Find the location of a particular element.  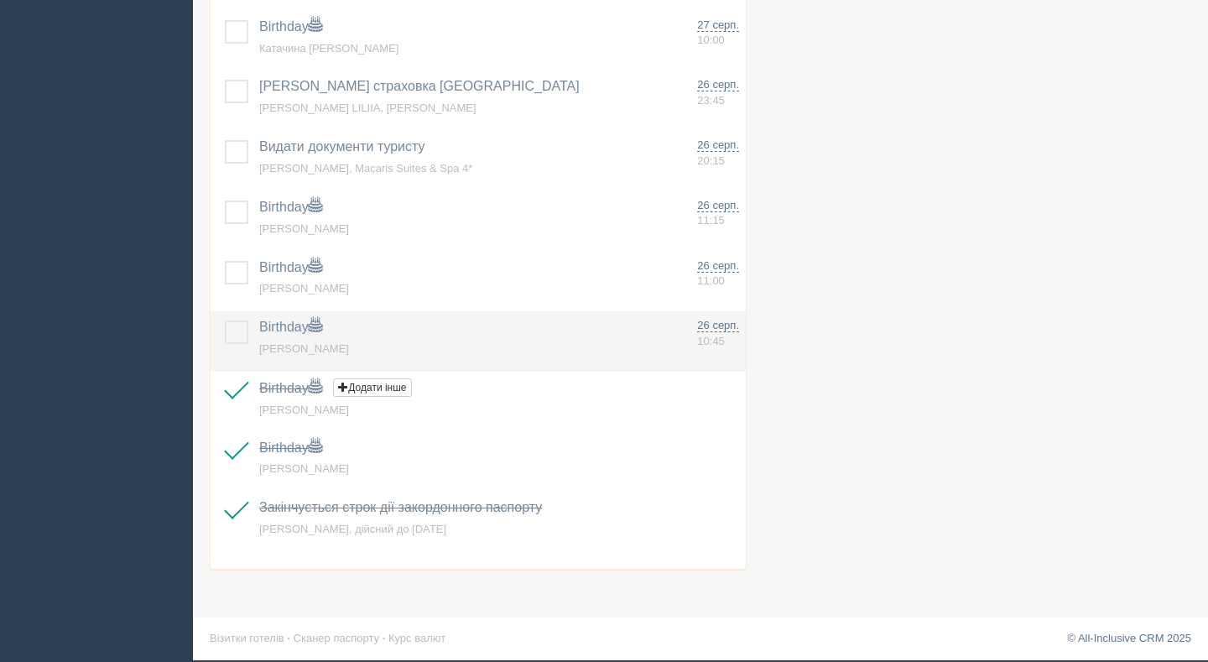

a: Курс валют is located at coordinates (417, 637).